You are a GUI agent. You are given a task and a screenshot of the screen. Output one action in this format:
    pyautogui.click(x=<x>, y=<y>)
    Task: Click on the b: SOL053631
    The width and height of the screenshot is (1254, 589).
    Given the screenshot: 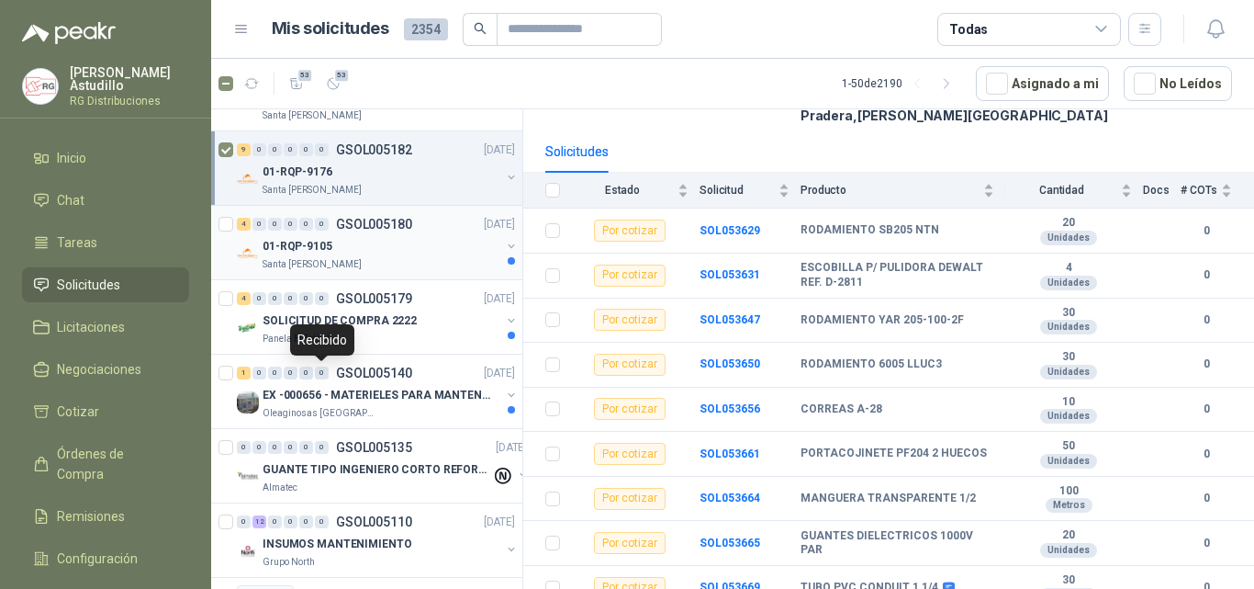 What is the action you would take?
    pyautogui.click(x=730, y=275)
    